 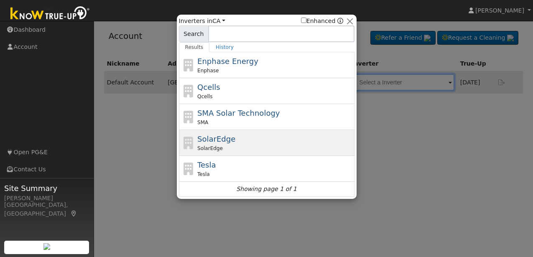 I want to click on span: Search, so click(x=193, y=34).